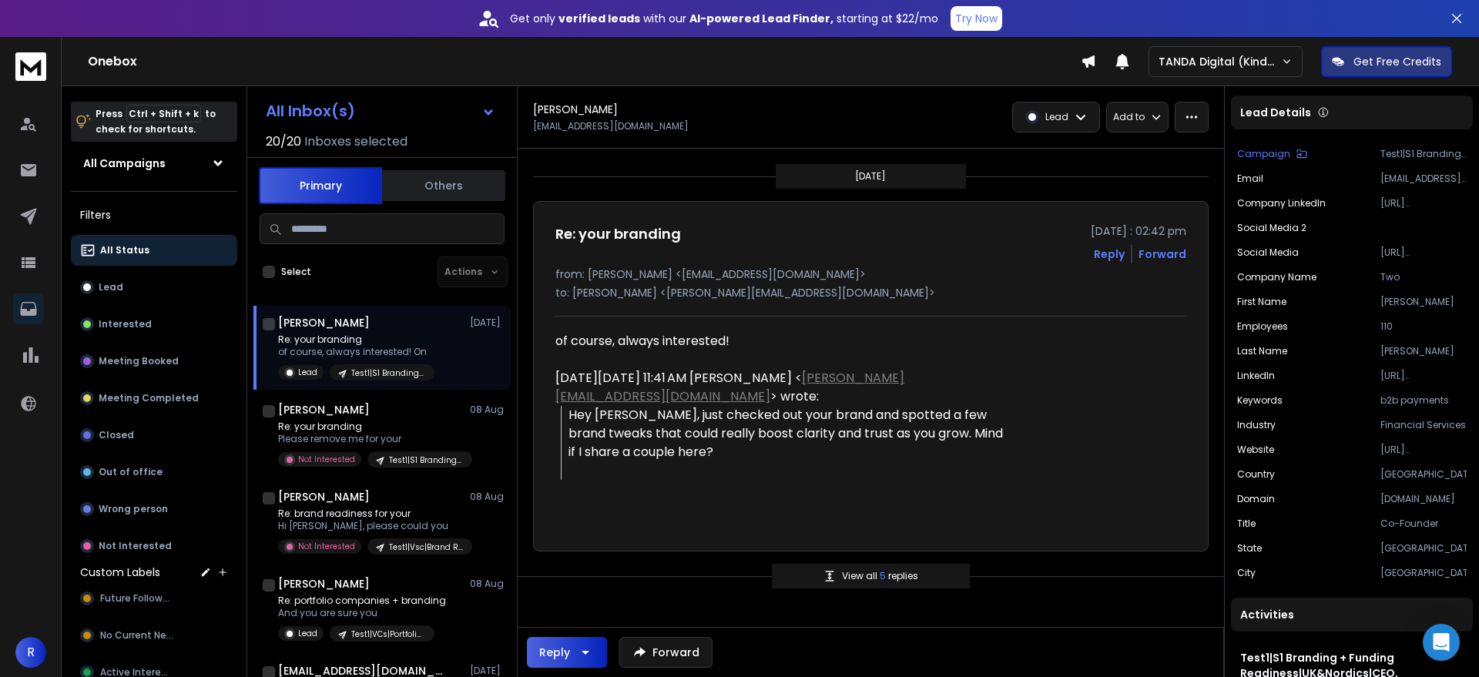  I want to click on p: Test1|Vsc|Brand Readiness Workshop Angle for VCs & Accelerators|UK&nordics|210225, so click(426, 547).